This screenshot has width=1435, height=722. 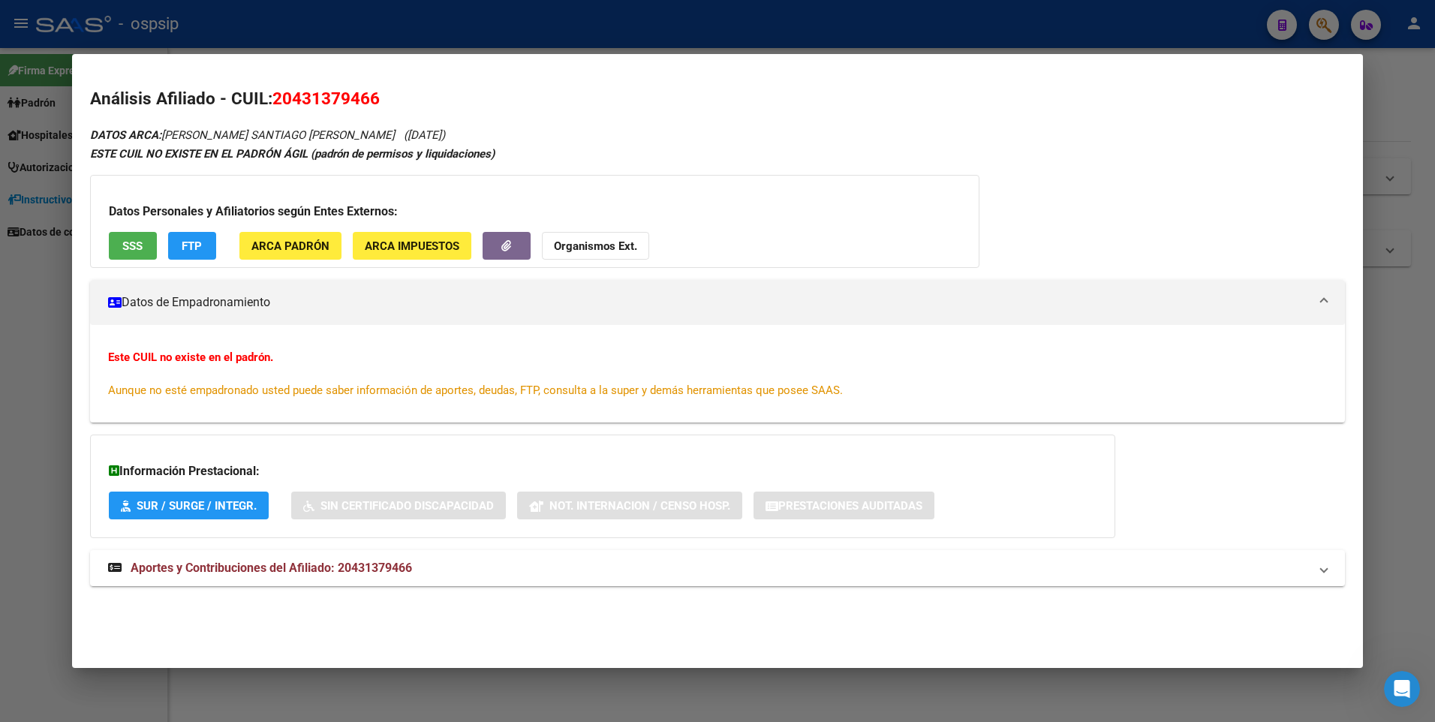 I want to click on span: FTP, so click(x=191, y=246).